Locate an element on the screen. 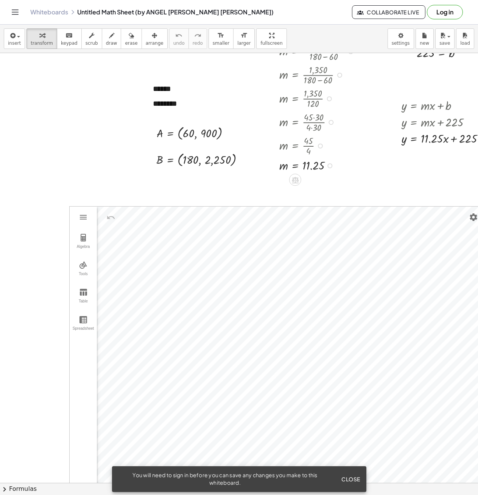  span: fullscreen is located at coordinates (272, 43).